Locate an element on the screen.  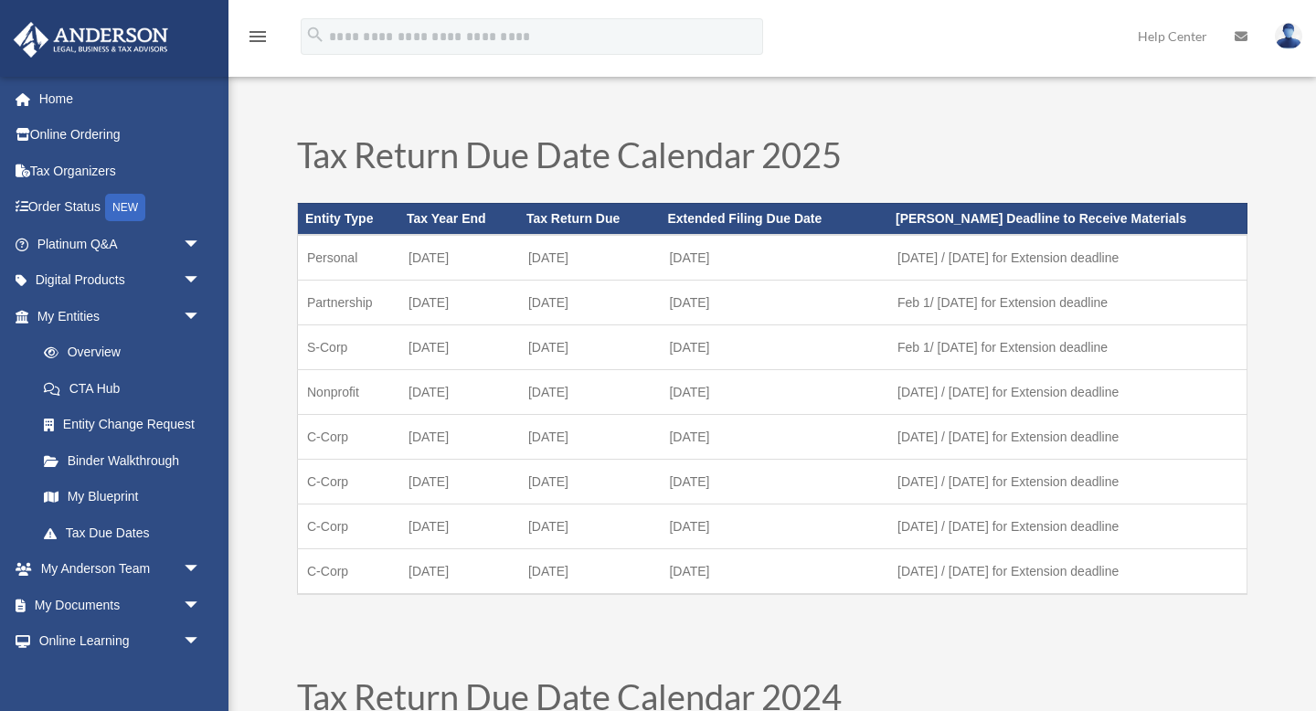
a: Binder Walkthrough is located at coordinates (127, 461).